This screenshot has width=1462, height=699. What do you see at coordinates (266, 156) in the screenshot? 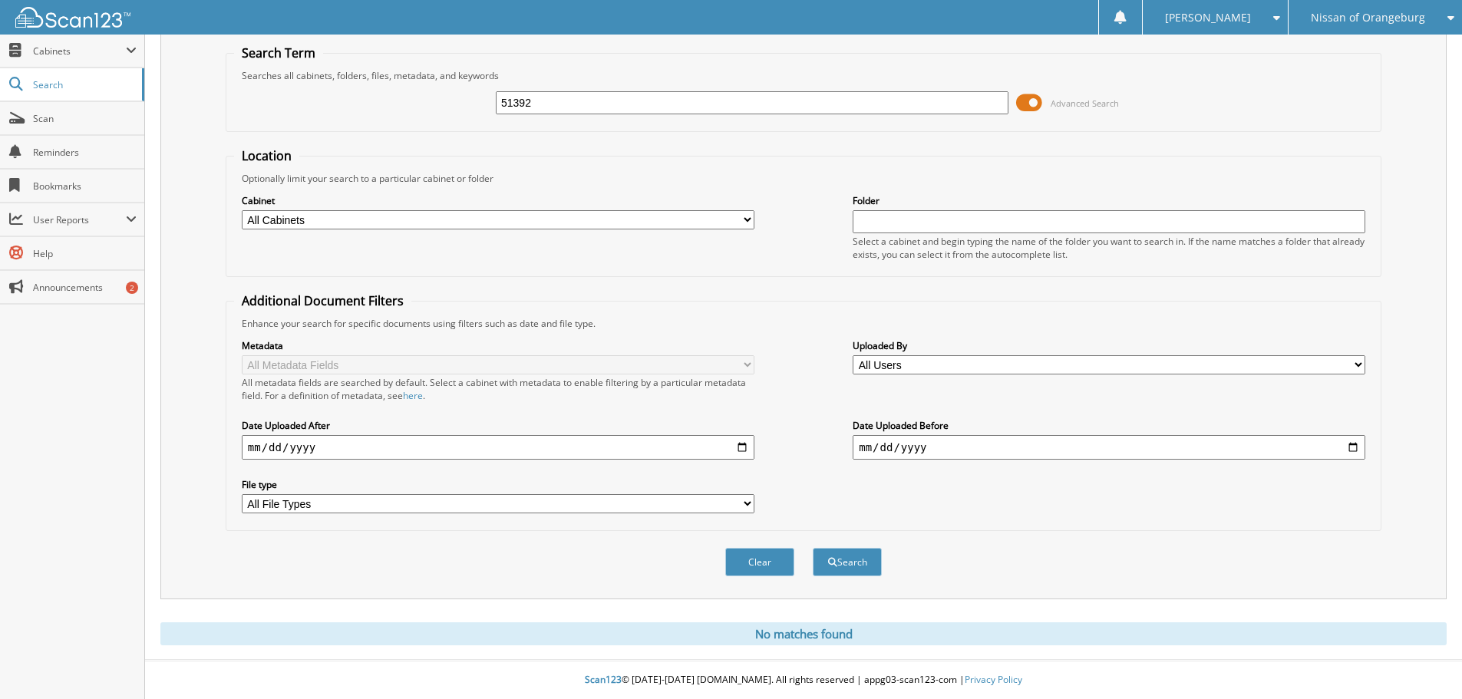
I see `legend: Location` at bounding box center [266, 156].